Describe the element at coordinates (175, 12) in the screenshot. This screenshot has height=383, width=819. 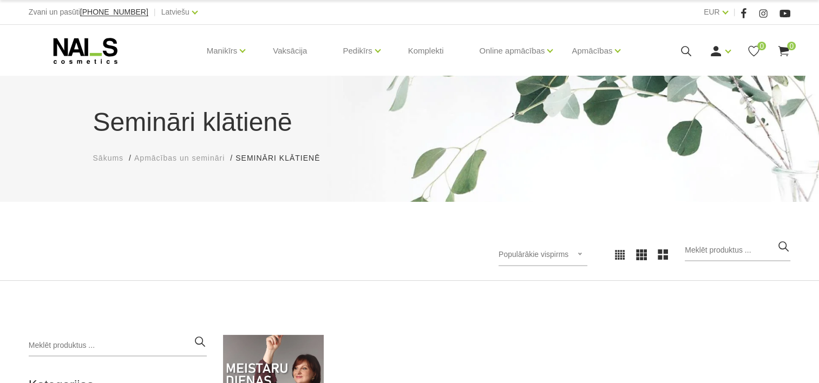
I see `a: Latviešu` at that location.